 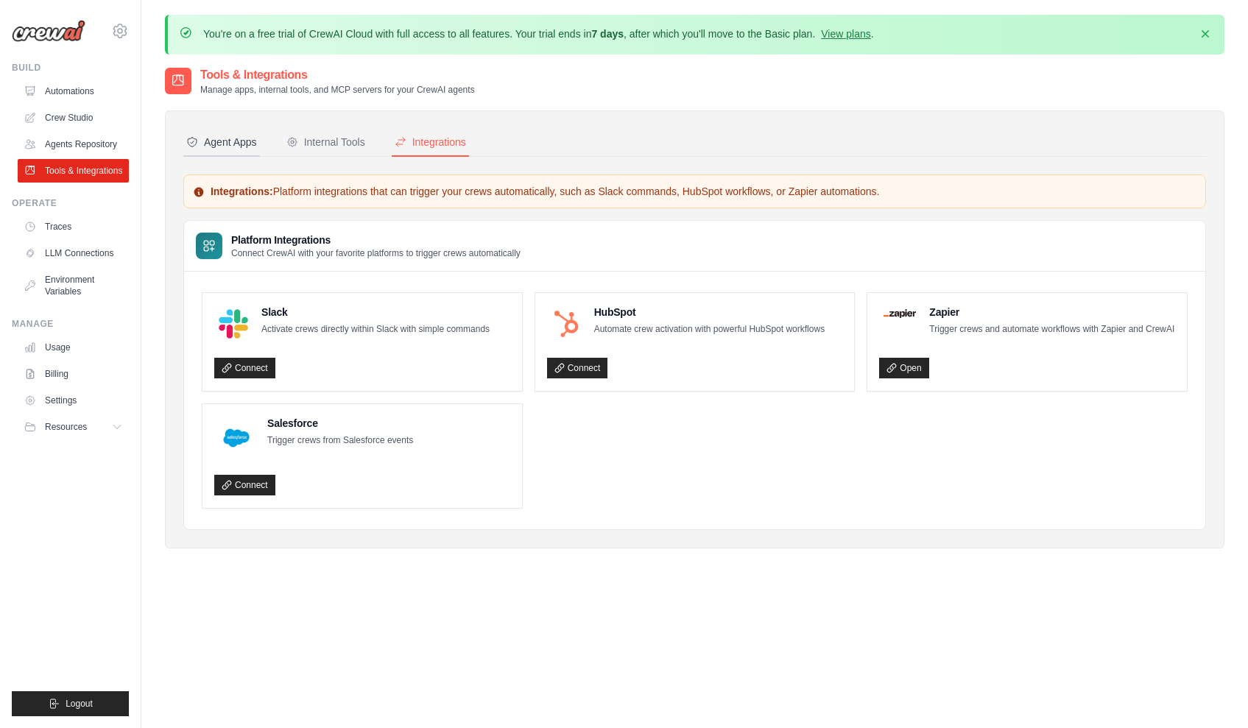 I want to click on a: LLM Connections, so click(x=73, y=253).